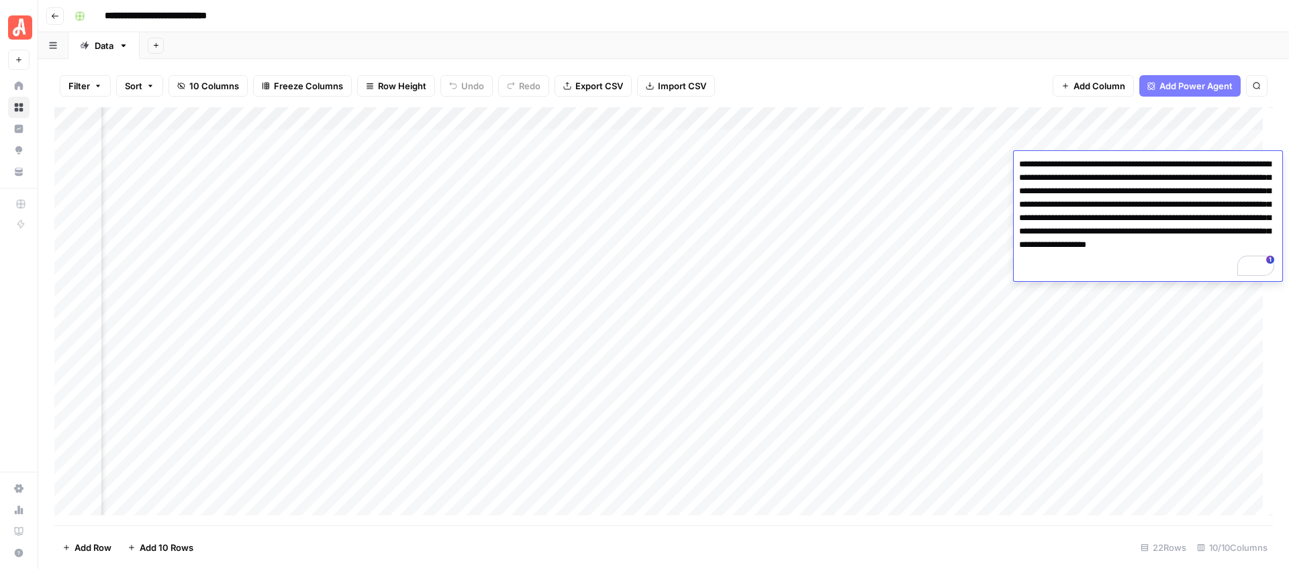 This screenshot has width=1289, height=569. Describe the element at coordinates (19, 172) in the screenshot. I see `a: Your Data` at that location.